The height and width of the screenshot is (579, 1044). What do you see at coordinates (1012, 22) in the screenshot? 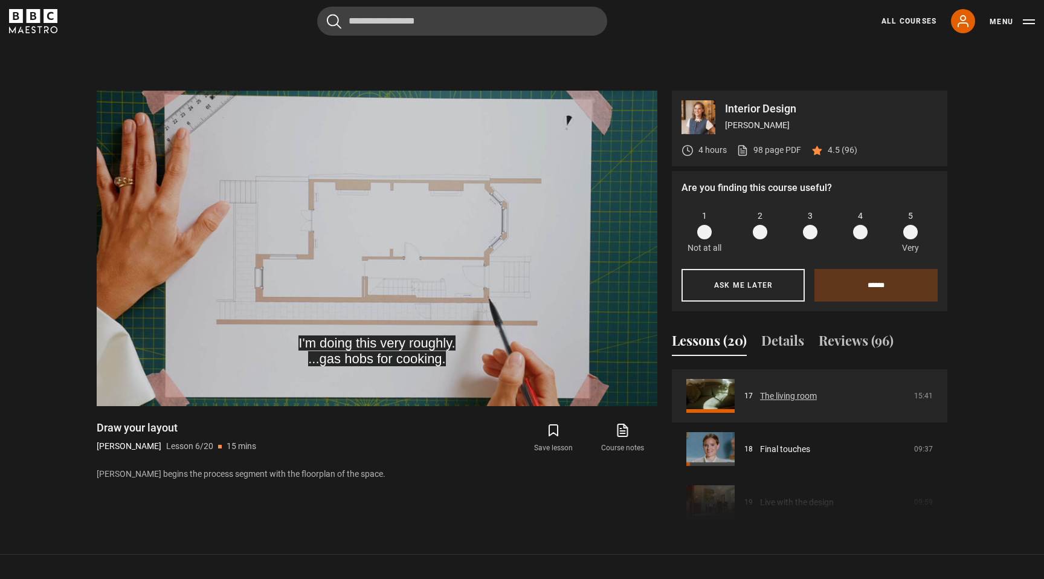
I see `button: Toggle navigation` at bounding box center [1012, 22].